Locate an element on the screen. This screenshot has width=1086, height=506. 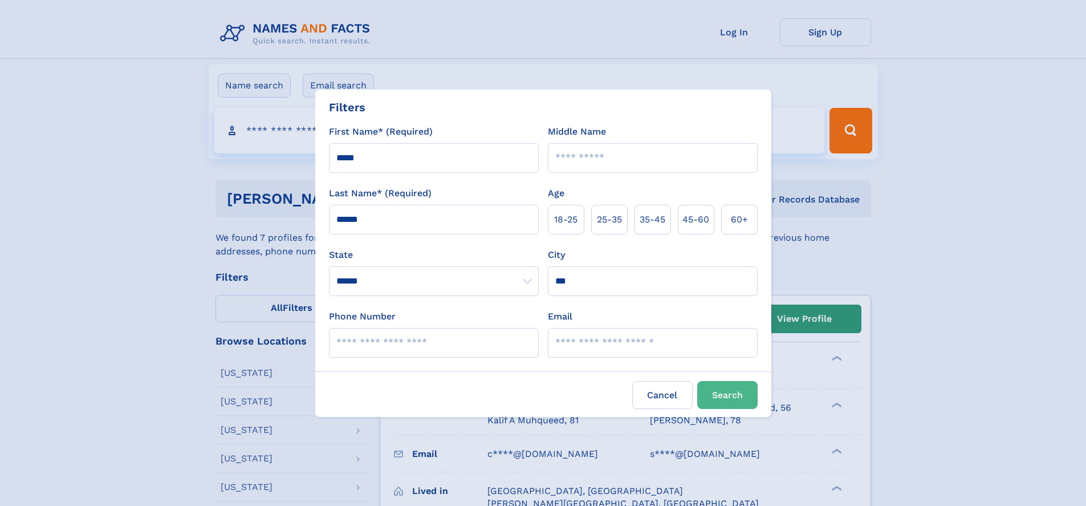
label: City is located at coordinates (556, 255).